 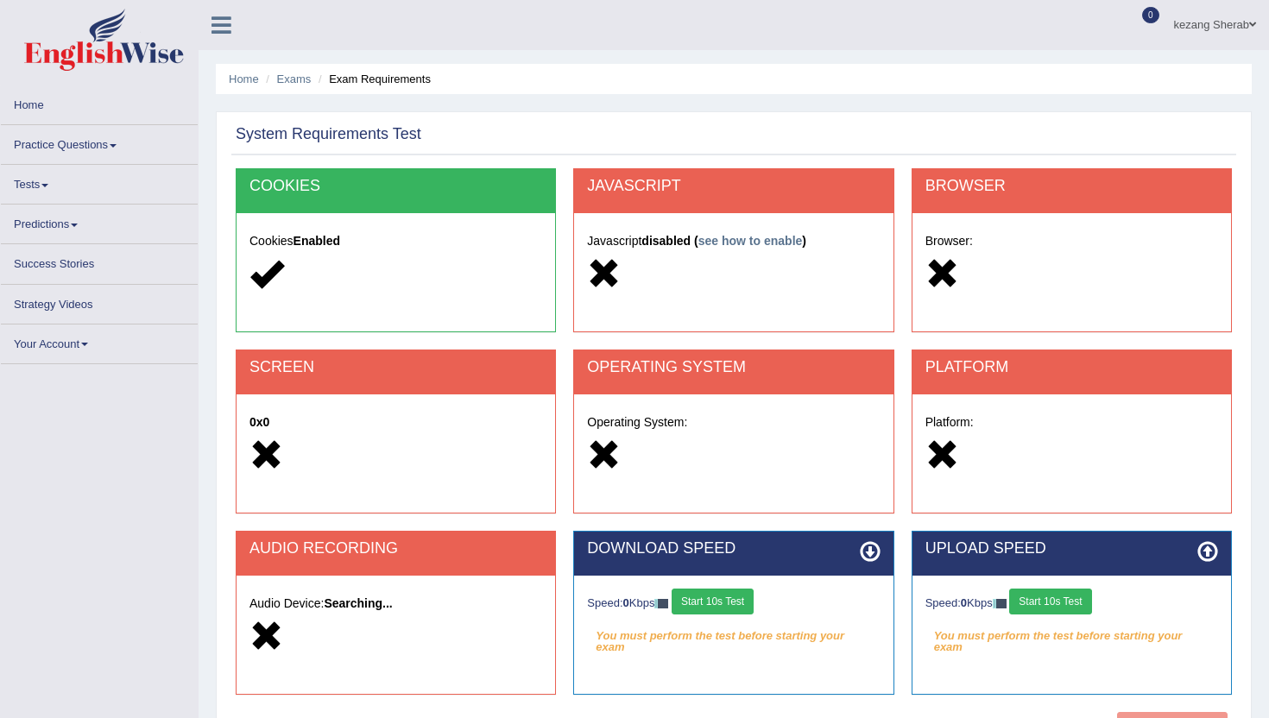 What do you see at coordinates (99, 142) in the screenshot?
I see `a: Practice Questions` at bounding box center [99, 142].